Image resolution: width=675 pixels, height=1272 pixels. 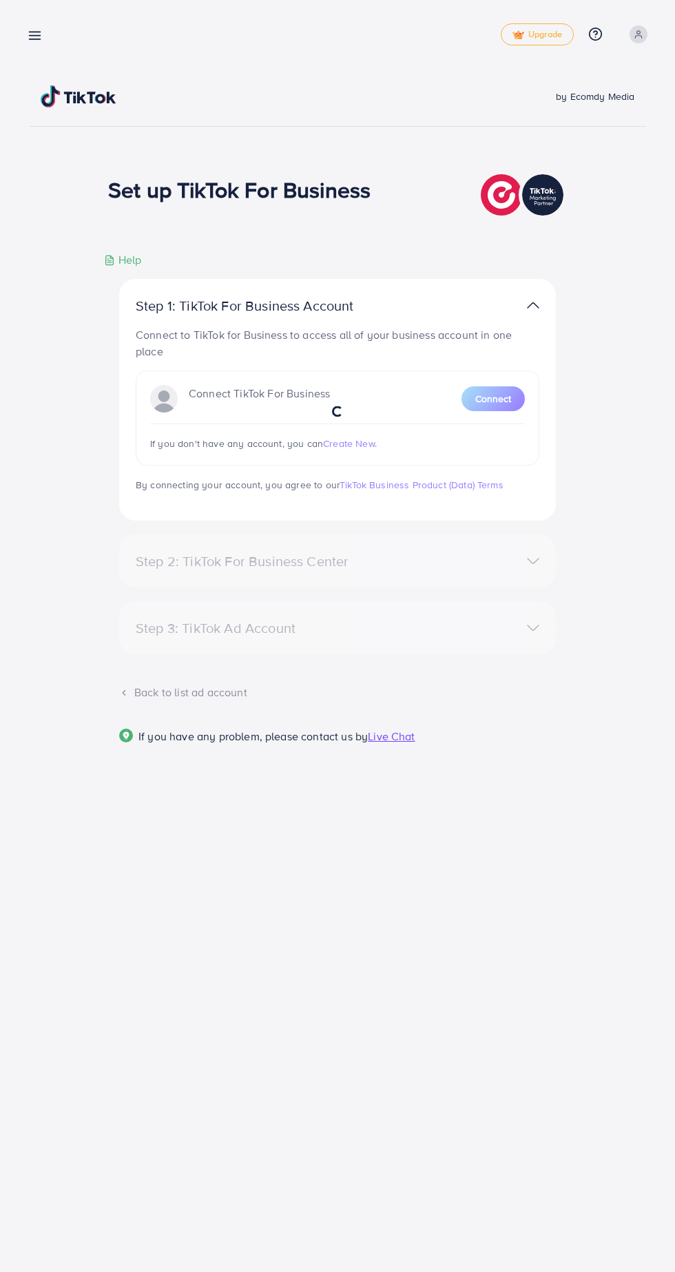 What do you see at coordinates (595, 96) in the screenshot?
I see `span: by Ecomdy Media` at bounding box center [595, 96].